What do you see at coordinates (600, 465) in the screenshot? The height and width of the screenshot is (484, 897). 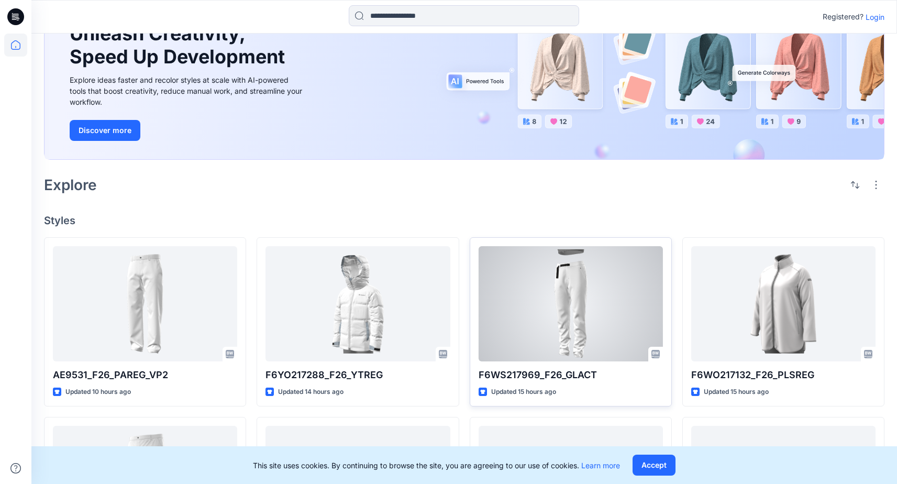 I see `a: Learn more` at bounding box center [600, 465].